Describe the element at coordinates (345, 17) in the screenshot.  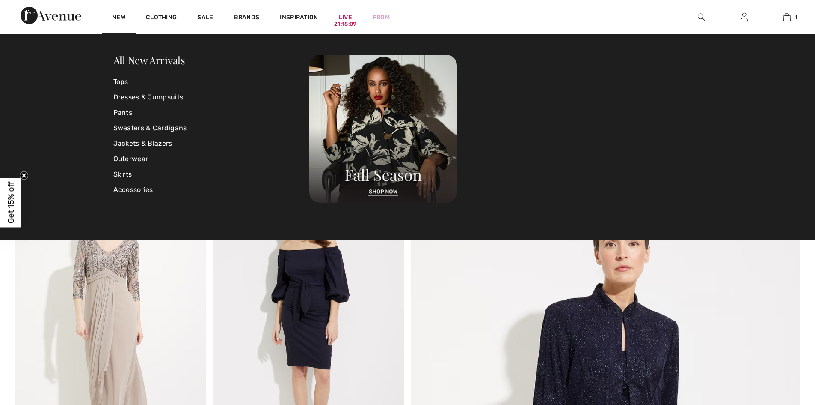
I see `a: Live21:18:09` at that location.